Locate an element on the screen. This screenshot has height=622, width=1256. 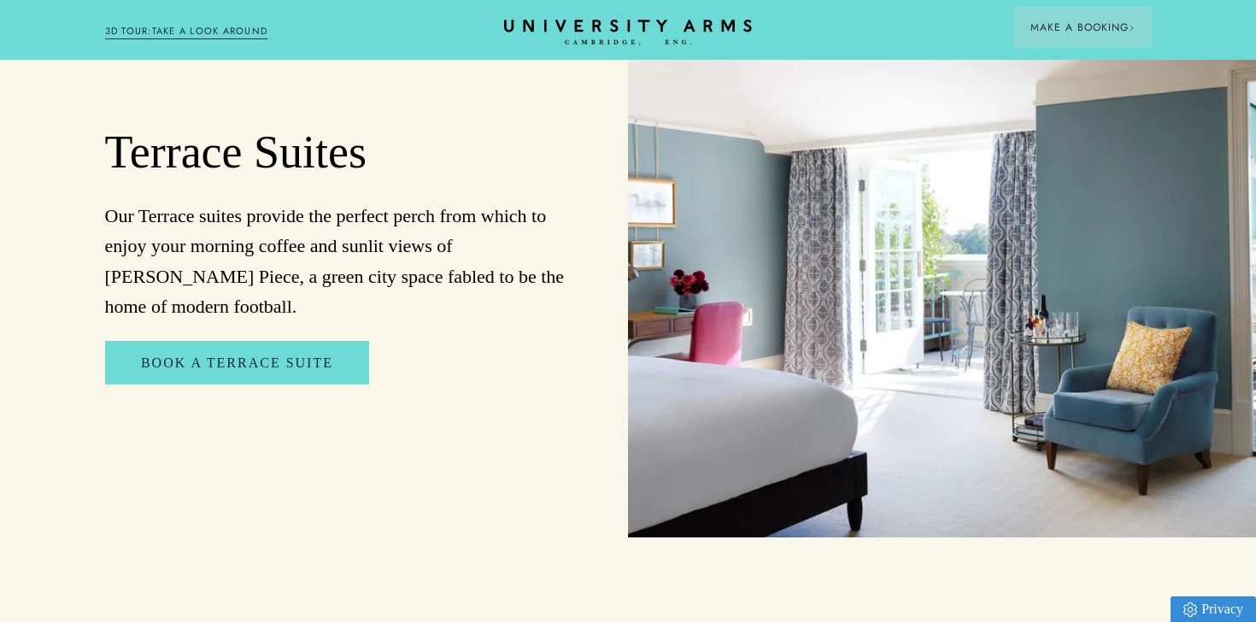
img: Privacy is located at coordinates (1190, 609).